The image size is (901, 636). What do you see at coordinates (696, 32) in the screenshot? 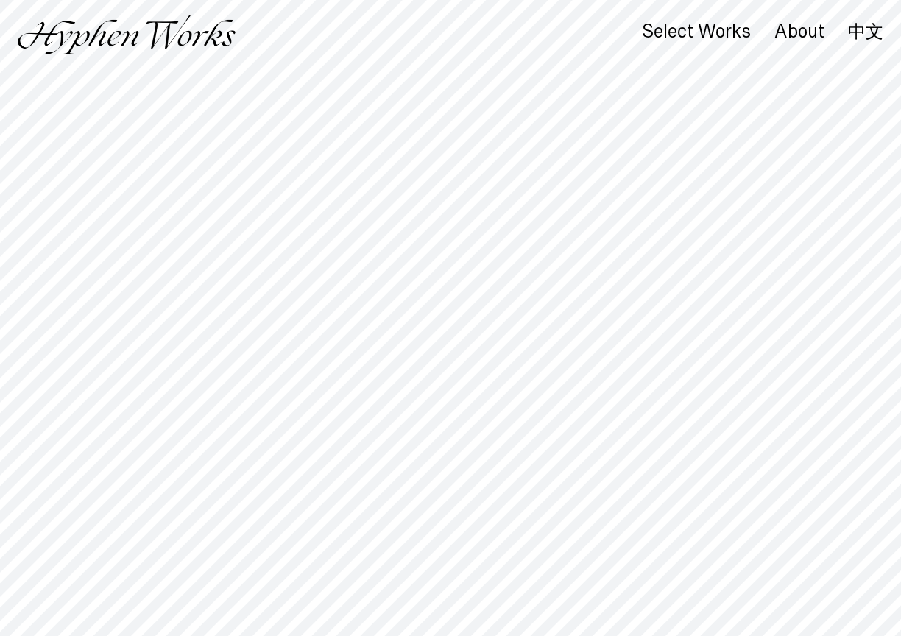
I see `div: Select Works` at bounding box center [696, 32].